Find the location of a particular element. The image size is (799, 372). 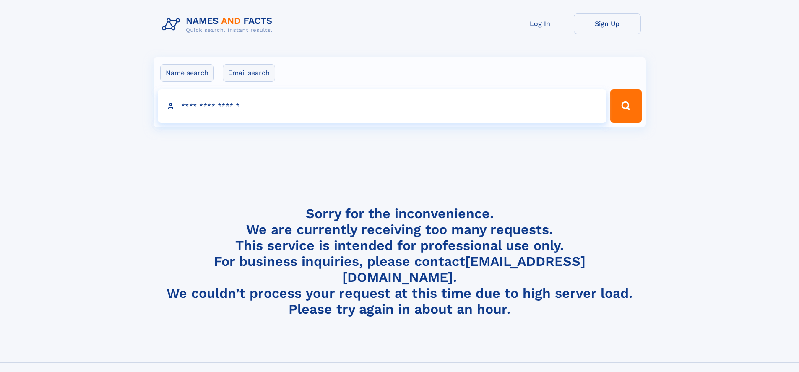

label: Email search is located at coordinates (249, 73).